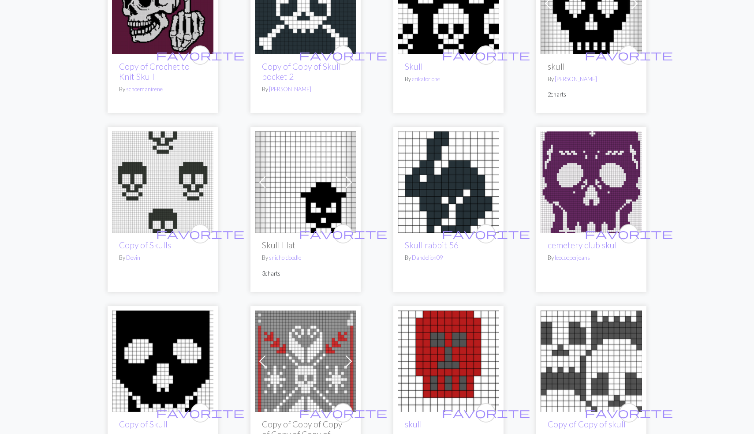  Describe the element at coordinates (584, 245) in the screenshot. I see `a: cemetery club skull` at that location.